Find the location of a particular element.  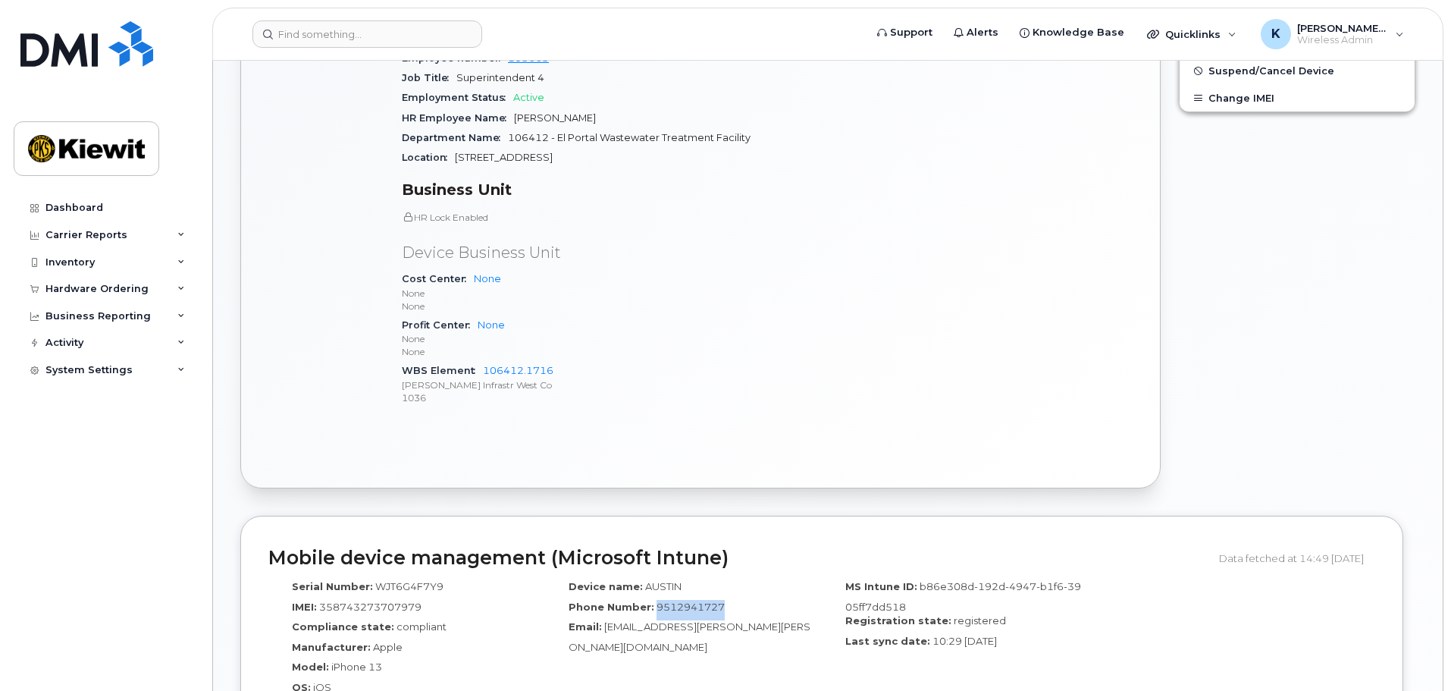

span: Location is located at coordinates (428, 157).